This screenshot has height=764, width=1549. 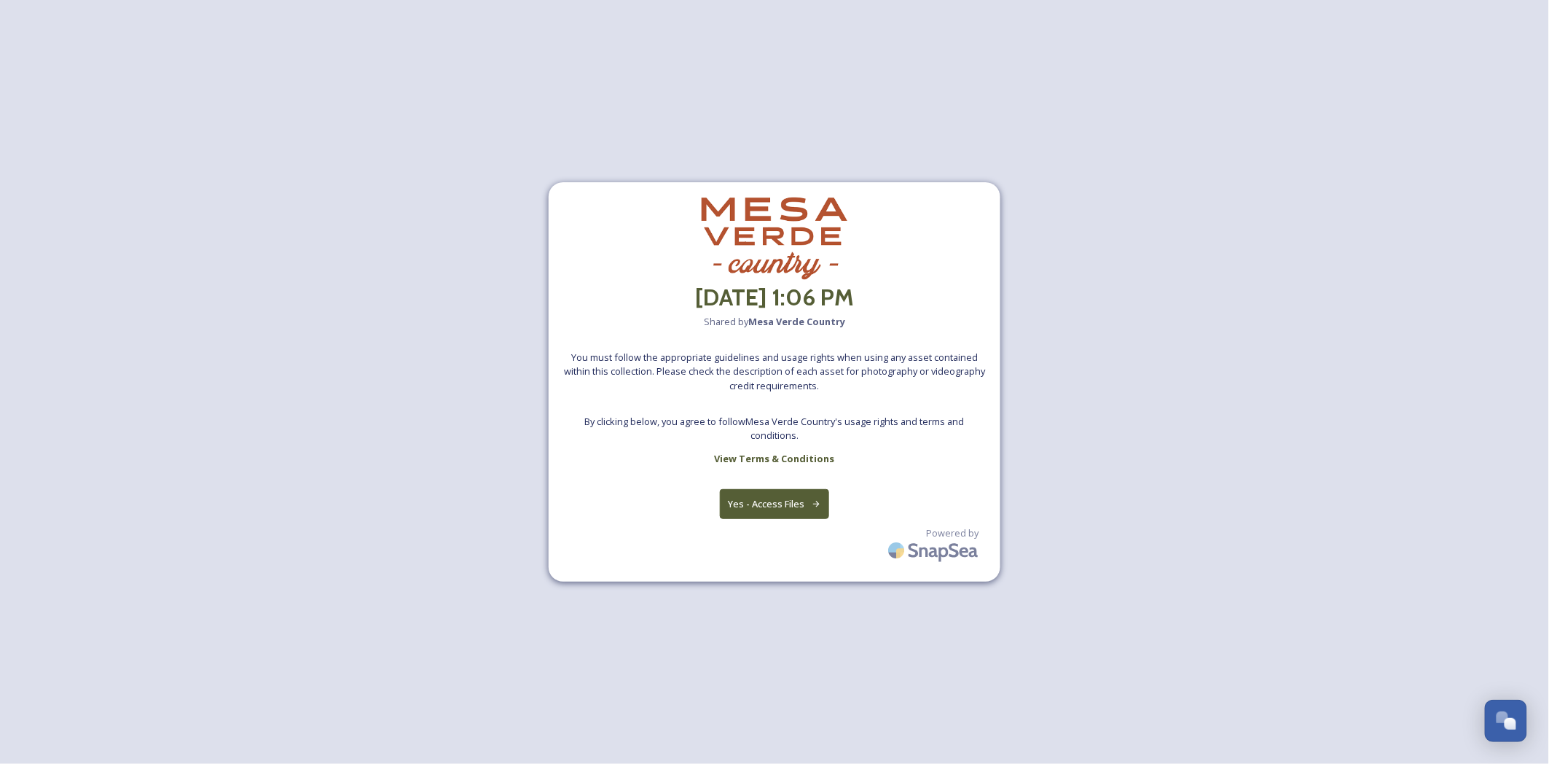 I want to click on strong: View Terms & Conditions, so click(x=774, y=458).